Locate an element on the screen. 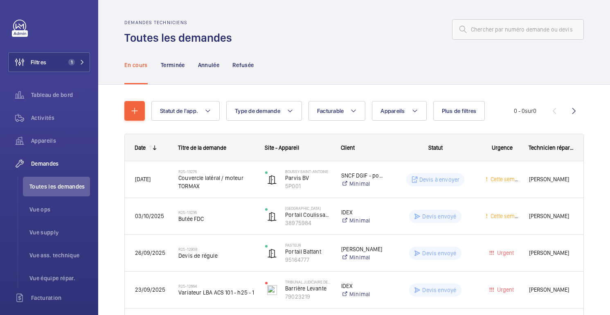 This screenshot has width=610, height=315. font: Butée FDC is located at coordinates (191, 219).